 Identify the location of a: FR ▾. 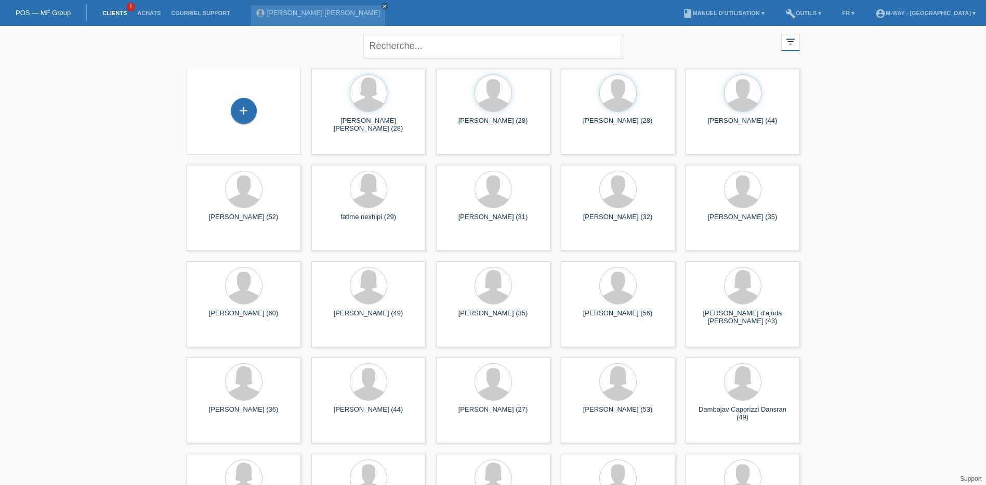
(849, 13).